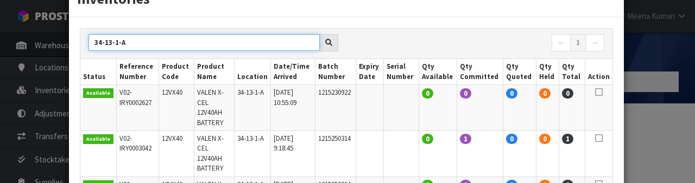 This screenshot has width=695, height=183. What do you see at coordinates (137, 108) in the screenshot?
I see `td: V02-IRY0002627` at bounding box center [137, 108].